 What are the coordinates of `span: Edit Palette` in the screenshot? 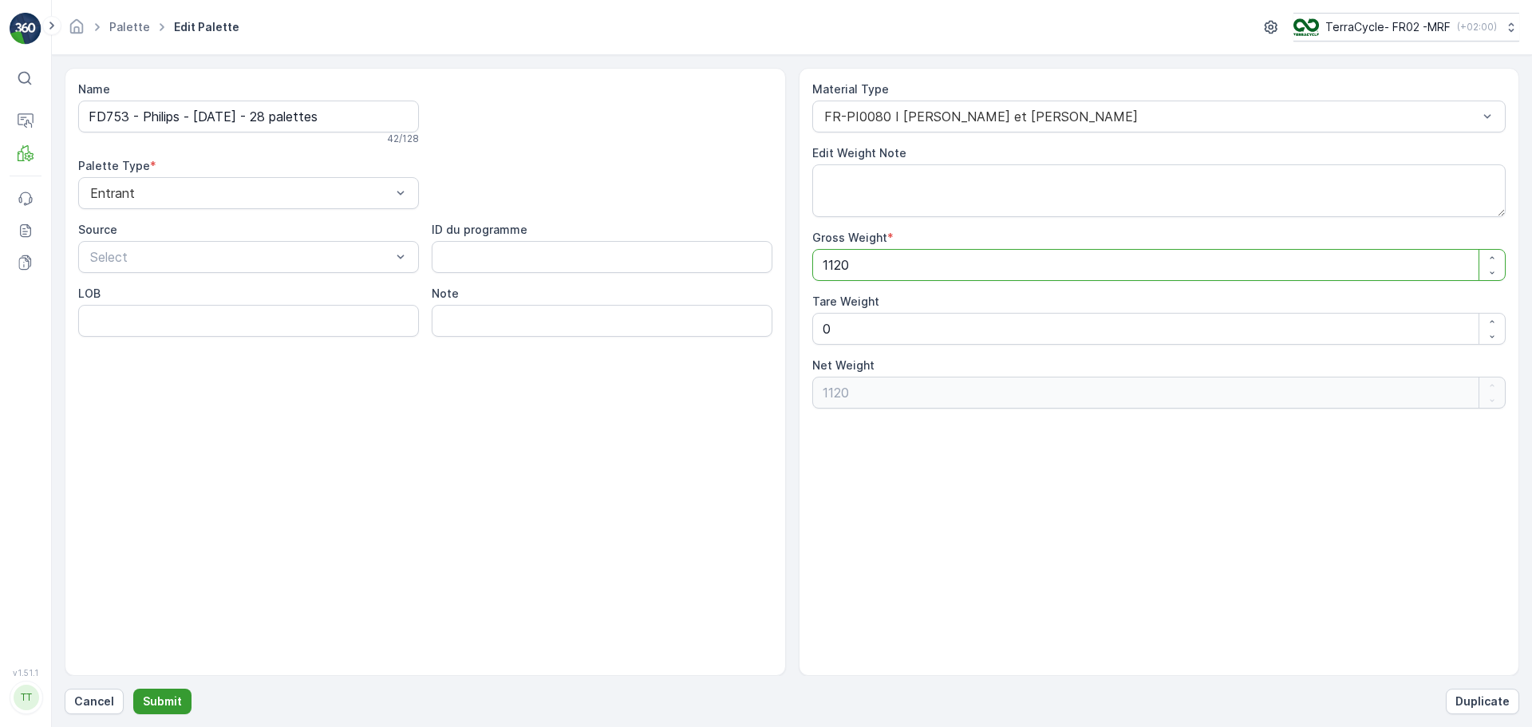 It's located at (207, 27).